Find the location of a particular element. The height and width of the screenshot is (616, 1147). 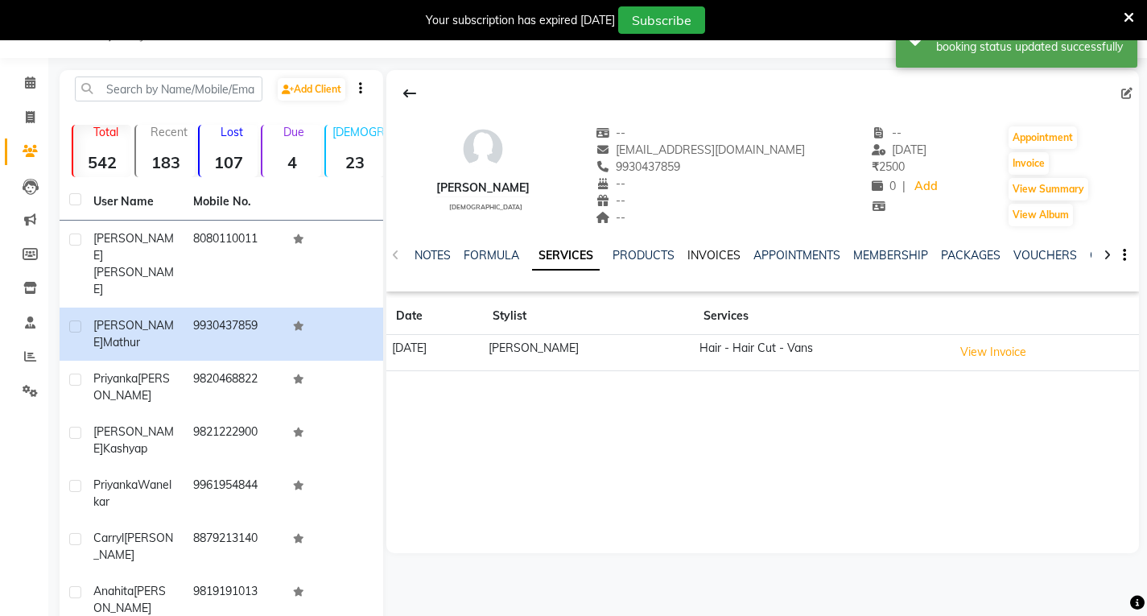

td: 8080110011 is located at coordinates (234, 264).